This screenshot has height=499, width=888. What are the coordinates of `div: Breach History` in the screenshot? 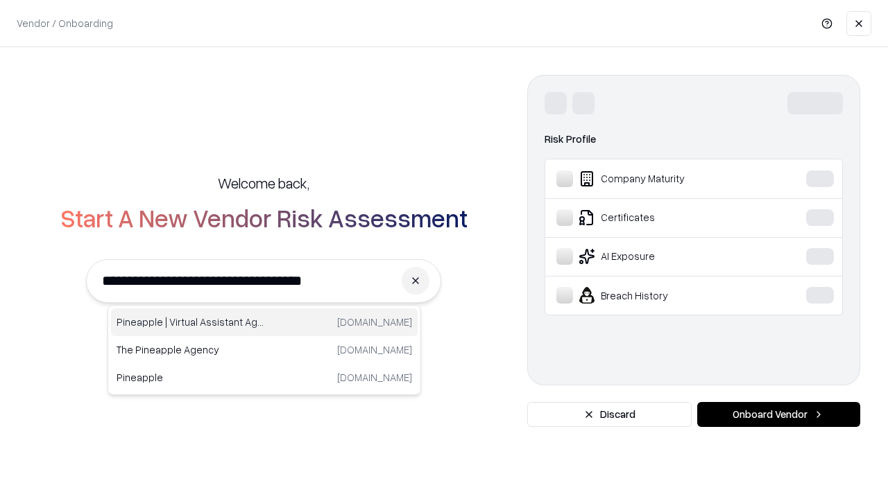 It's located at (660, 296).